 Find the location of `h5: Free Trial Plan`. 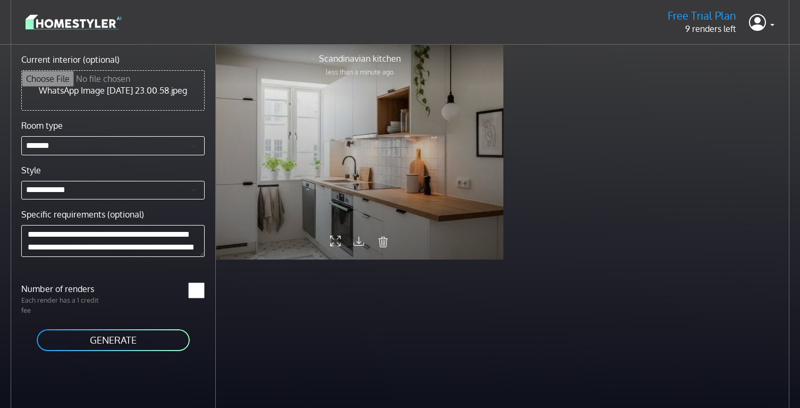

h5: Free Trial Plan is located at coordinates (702, 15).